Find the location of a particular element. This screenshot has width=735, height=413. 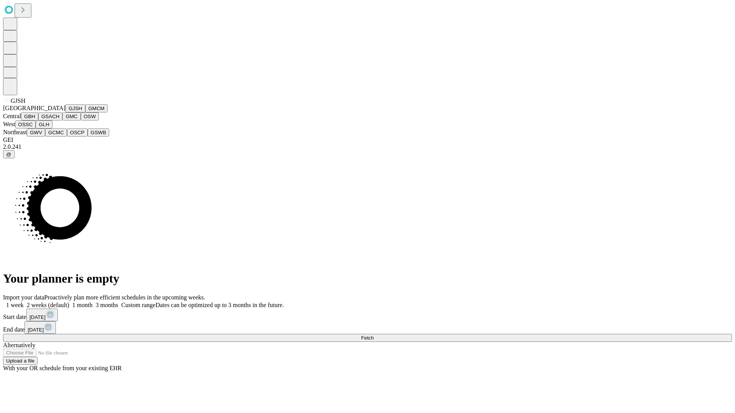

button: GSACH is located at coordinates (50, 116).